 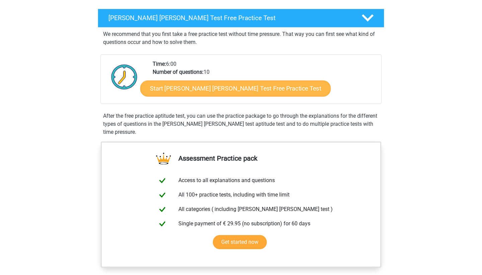 What do you see at coordinates (124, 77) in the screenshot?
I see `img: Clock` at bounding box center [124, 77].